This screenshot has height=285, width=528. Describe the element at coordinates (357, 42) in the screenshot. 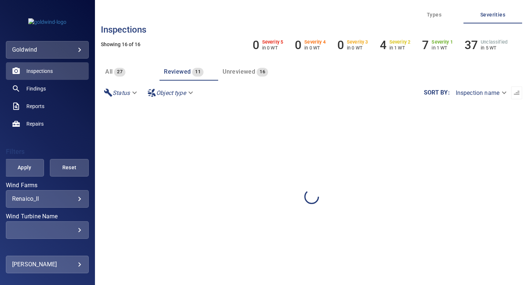

I see `h6: Severity 3` at that location.